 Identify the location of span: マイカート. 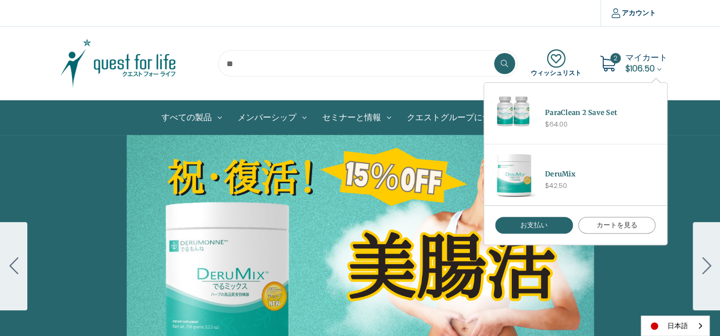
(646, 57).